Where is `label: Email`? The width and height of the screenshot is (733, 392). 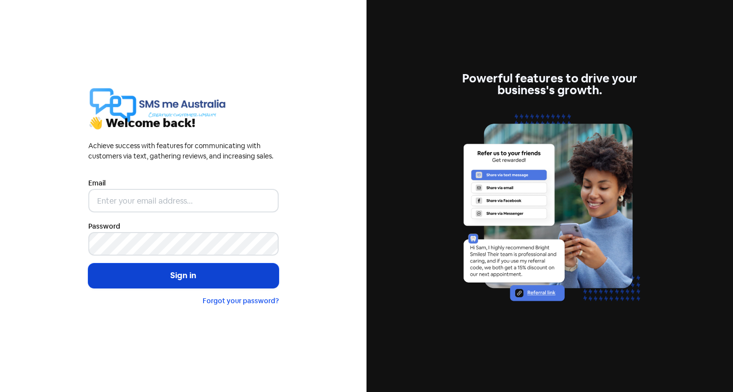 label: Email is located at coordinates (97, 183).